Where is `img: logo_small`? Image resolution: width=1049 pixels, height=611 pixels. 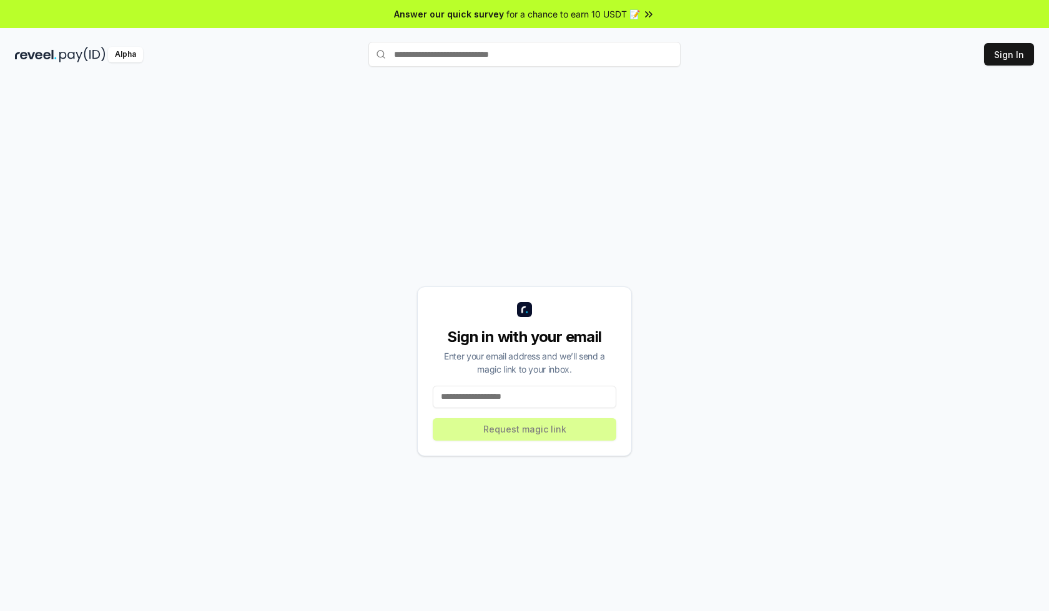 img: logo_small is located at coordinates (524, 310).